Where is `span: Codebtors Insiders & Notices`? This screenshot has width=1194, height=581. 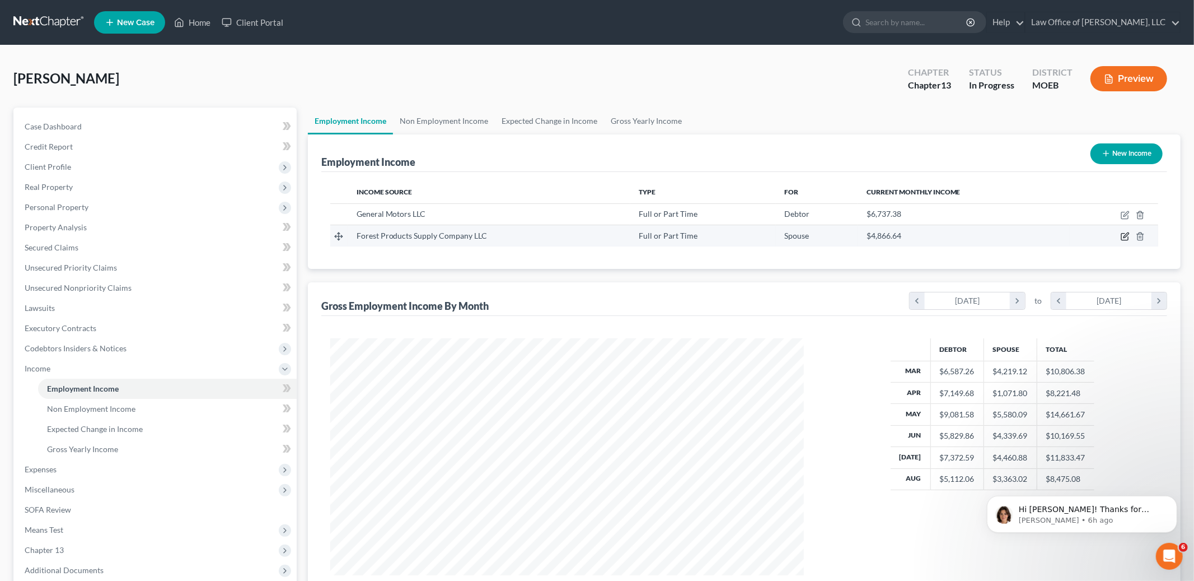
span: Codebtors Insiders & Notices is located at coordinates (76, 348).